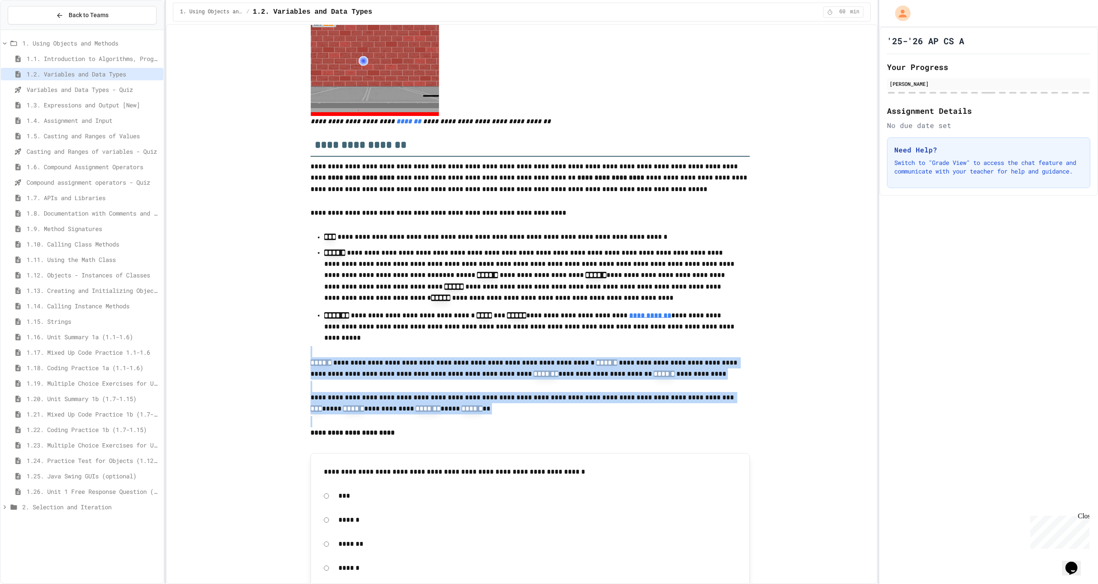  Describe the element at coordinates (989, 111) in the screenshot. I see `h2: Assignment Details` at that location.